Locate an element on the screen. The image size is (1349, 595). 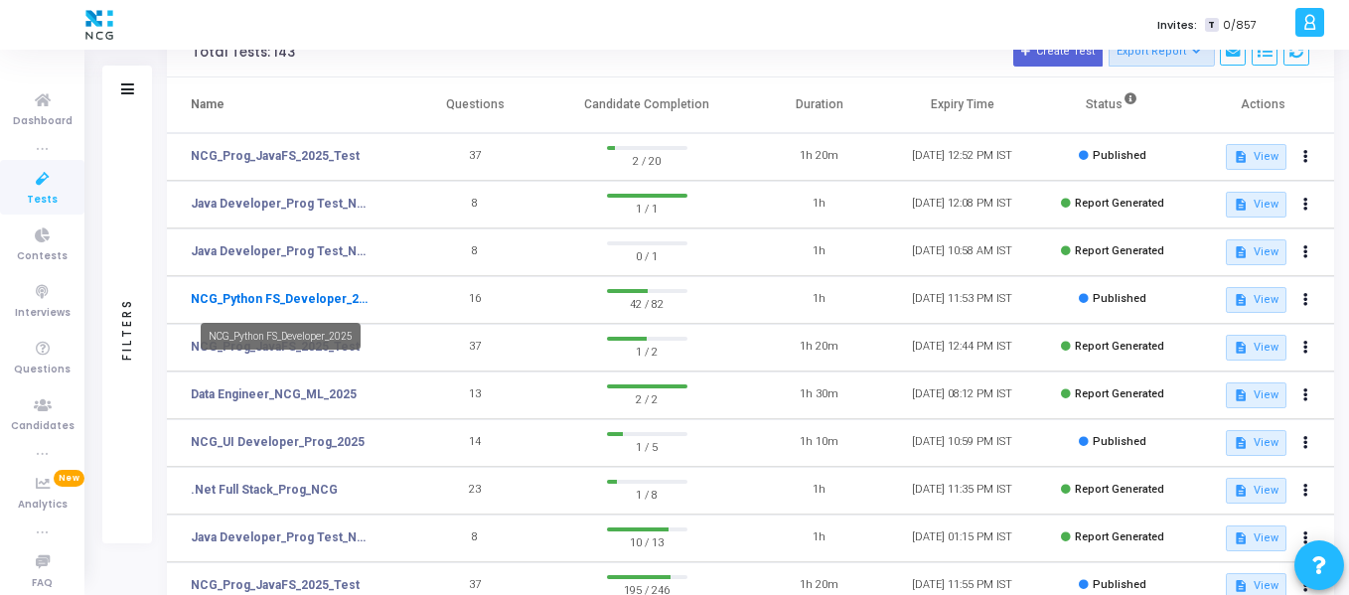
th: Questions is located at coordinates (475, 105).